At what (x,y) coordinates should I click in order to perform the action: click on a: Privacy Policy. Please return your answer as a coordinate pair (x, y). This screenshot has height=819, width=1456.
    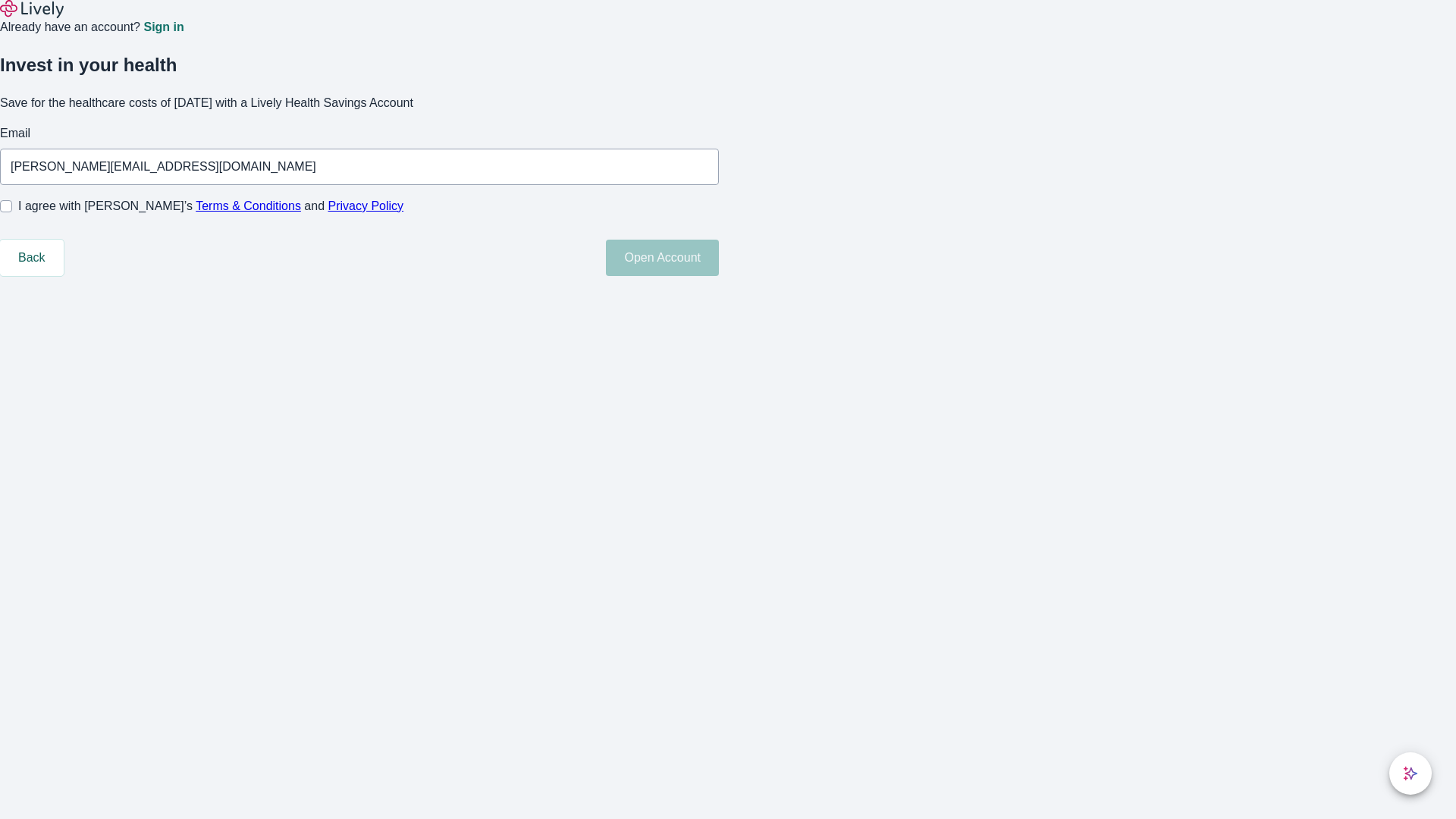
    Looking at the image, I should click on (367, 205).